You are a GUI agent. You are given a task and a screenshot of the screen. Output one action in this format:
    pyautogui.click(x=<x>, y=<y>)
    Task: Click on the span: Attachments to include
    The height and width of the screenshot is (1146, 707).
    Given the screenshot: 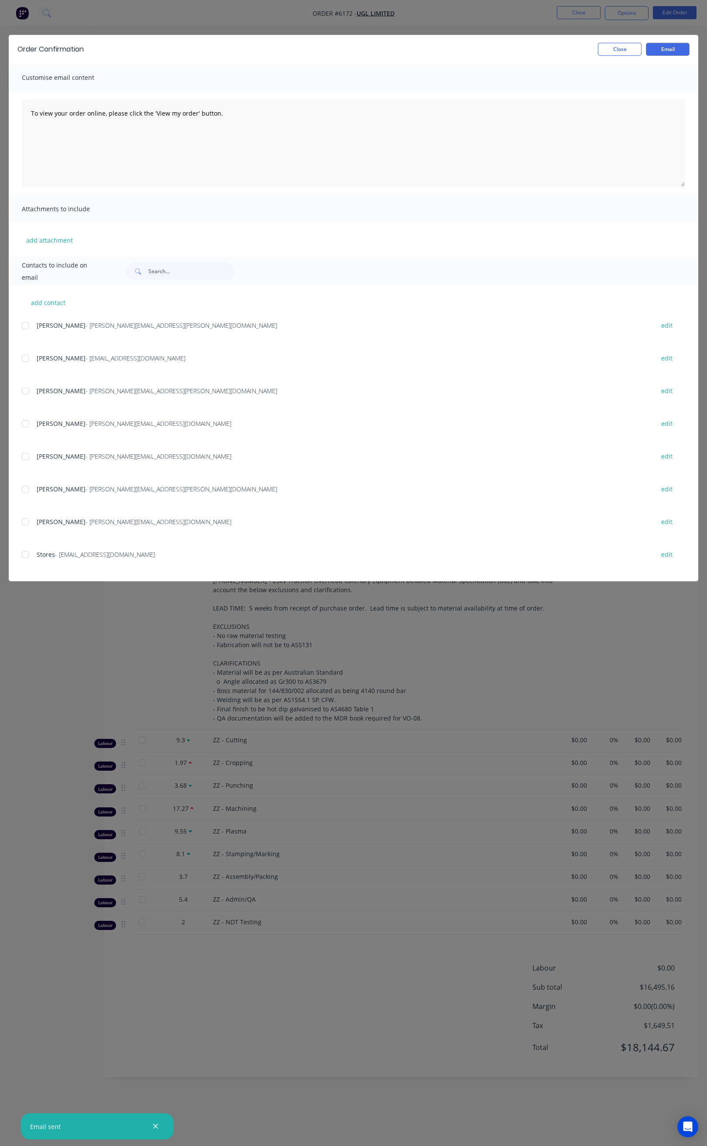 What is the action you would take?
    pyautogui.click(x=70, y=209)
    